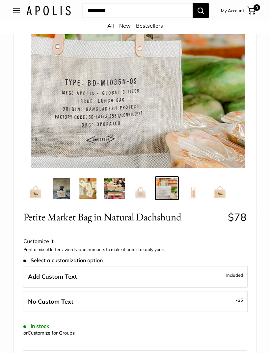 The width and height of the screenshot is (270, 353). Describe the element at coordinates (201, 11) in the screenshot. I see `button: Search` at that location.